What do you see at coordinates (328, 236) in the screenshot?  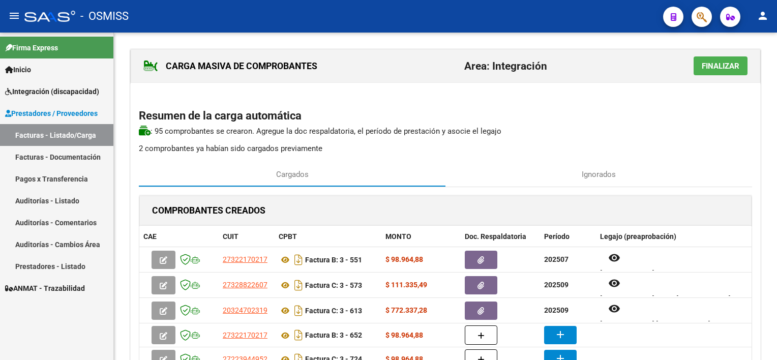 I see `datatable-header-cell: CPBT` at bounding box center [328, 236].